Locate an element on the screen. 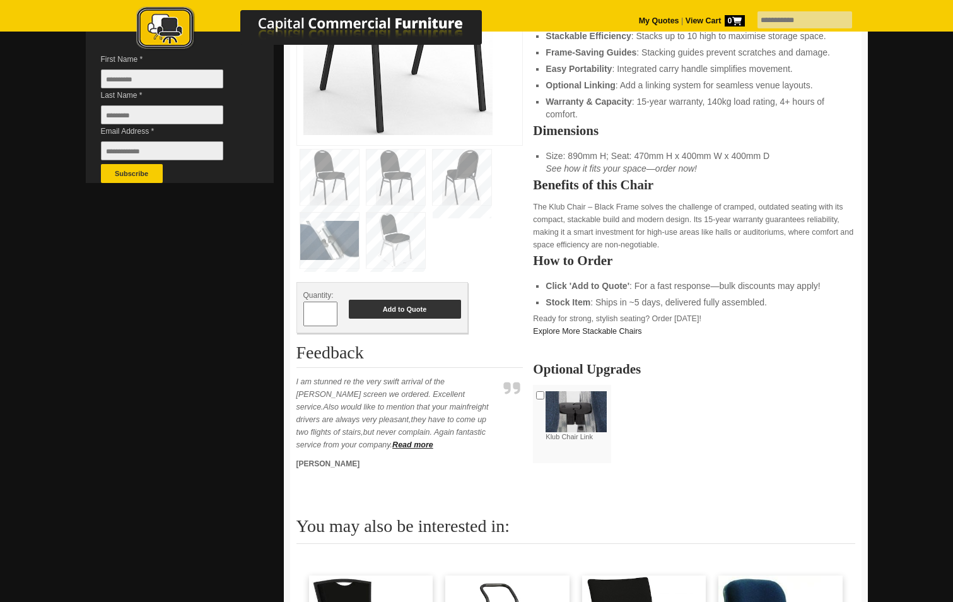 The image size is (953, 602). label: Klub Chair Link is located at coordinates (576, 416).